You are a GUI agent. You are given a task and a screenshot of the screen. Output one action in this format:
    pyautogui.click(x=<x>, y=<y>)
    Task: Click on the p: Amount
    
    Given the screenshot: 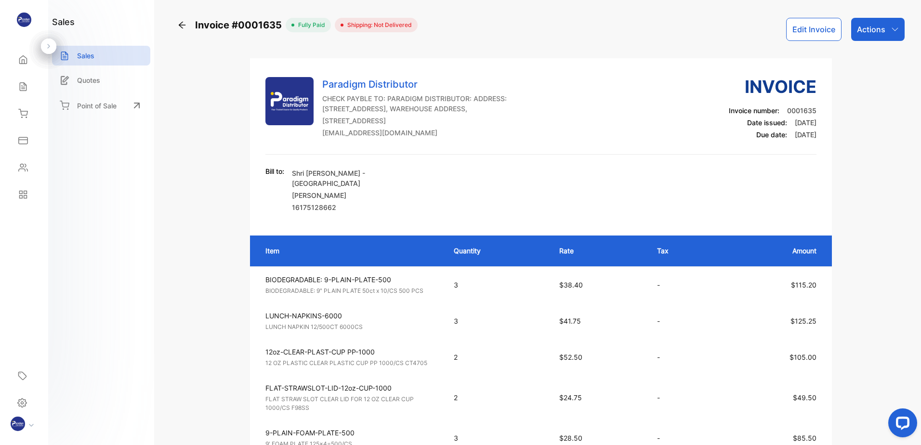 What is the action you would take?
    pyautogui.click(x=772, y=250)
    